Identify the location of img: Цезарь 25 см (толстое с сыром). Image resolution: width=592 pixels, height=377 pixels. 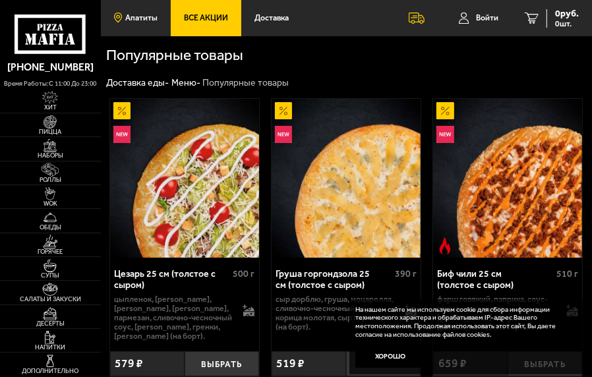
(185, 178).